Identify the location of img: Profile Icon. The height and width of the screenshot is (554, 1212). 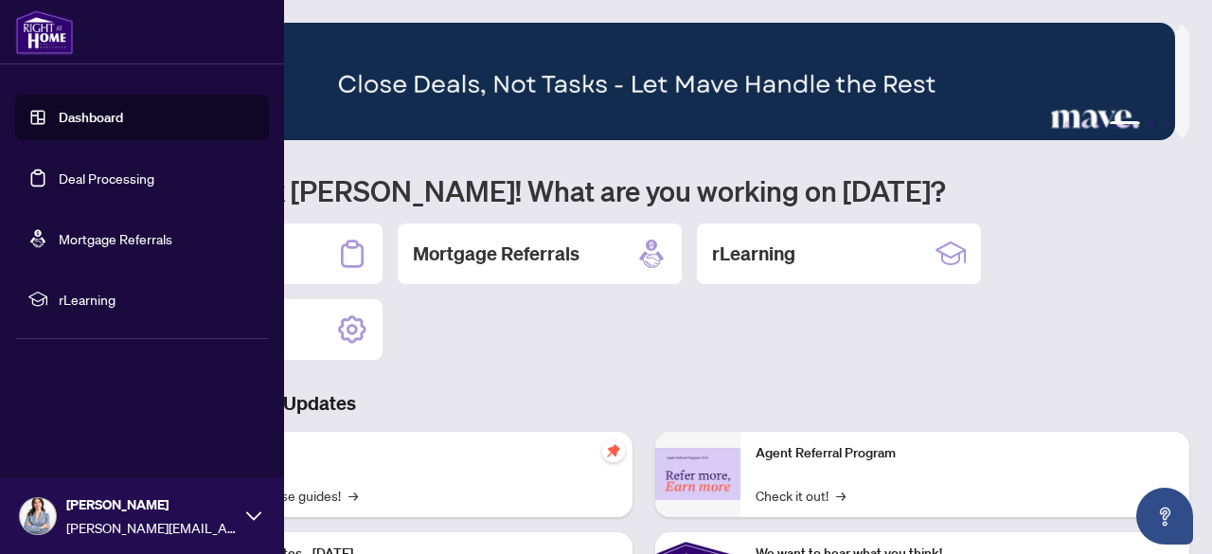
(38, 516).